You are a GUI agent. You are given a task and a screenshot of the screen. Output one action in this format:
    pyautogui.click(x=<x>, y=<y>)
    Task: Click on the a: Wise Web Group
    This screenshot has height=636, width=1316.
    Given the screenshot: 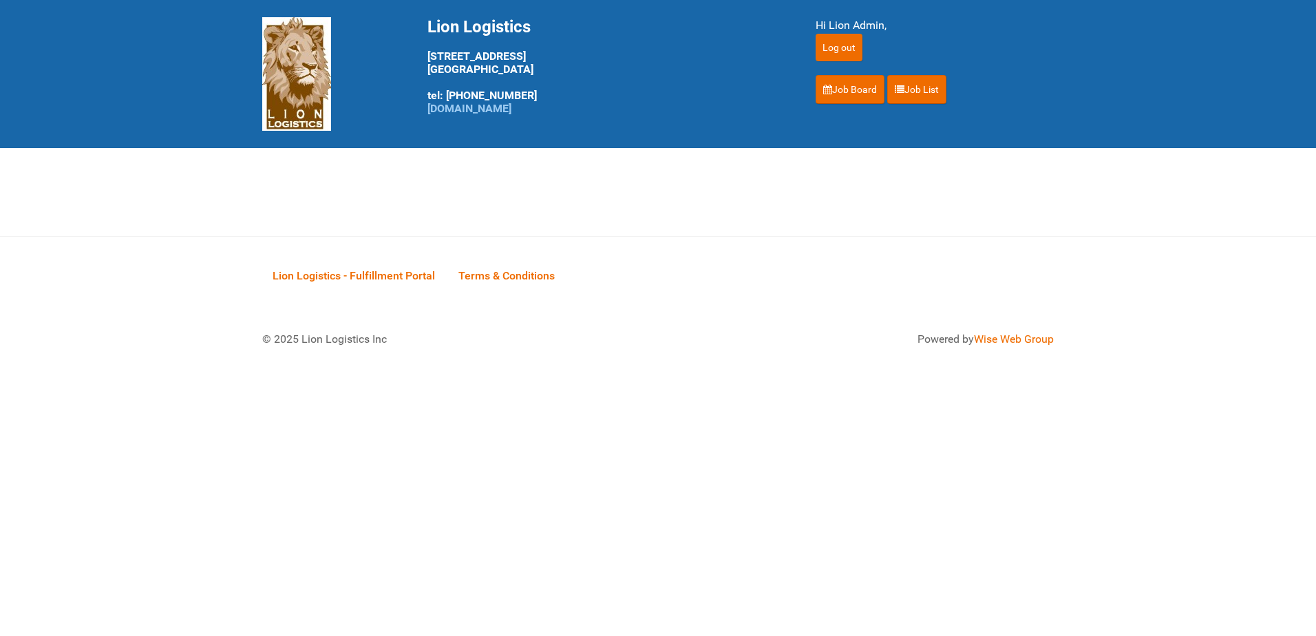 What is the action you would take?
    pyautogui.click(x=1014, y=339)
    